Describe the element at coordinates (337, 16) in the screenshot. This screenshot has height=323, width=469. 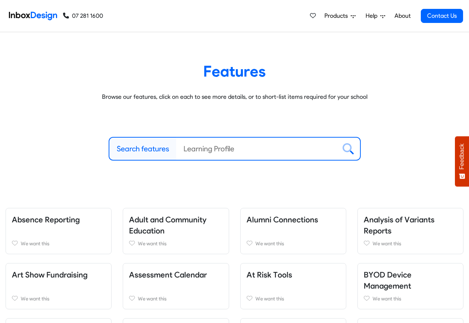
I see `span: Products` at that location.